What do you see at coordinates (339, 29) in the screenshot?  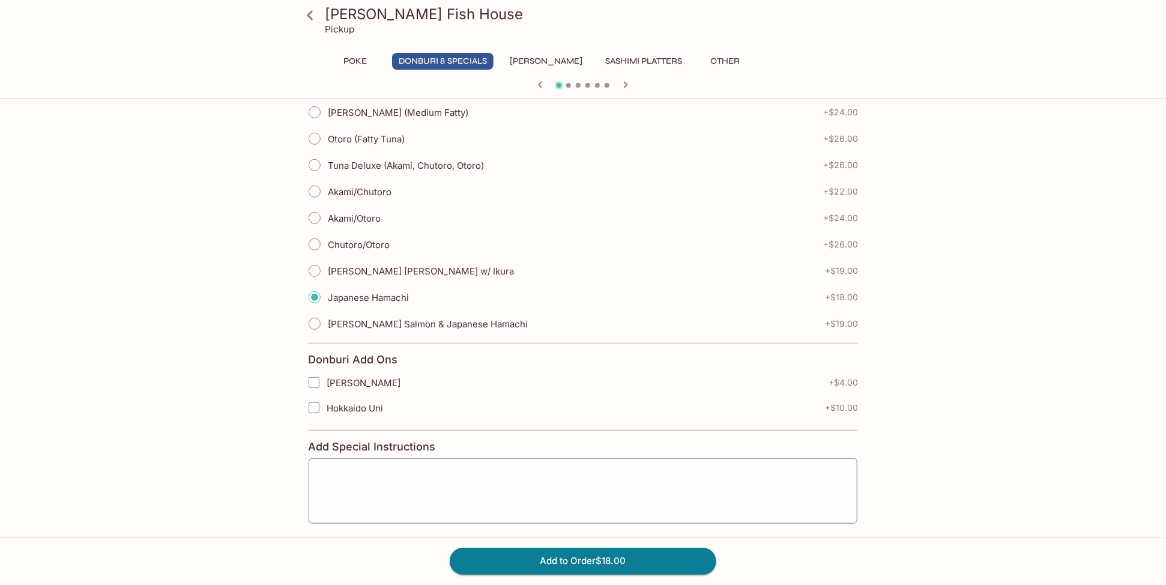 I see `p: Pickup` at bounding box center [339, 29].